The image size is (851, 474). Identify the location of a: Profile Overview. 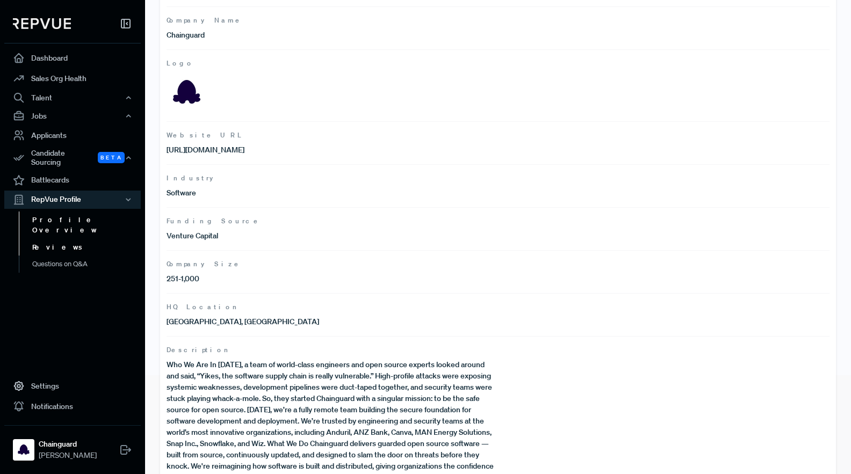
(87, 225).